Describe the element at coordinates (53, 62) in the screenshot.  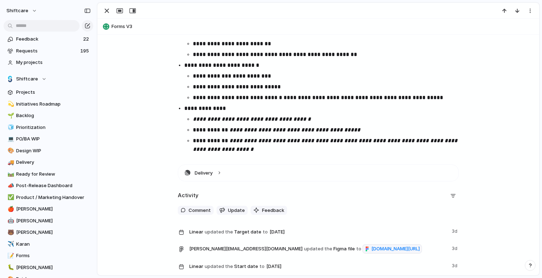
I see `span: My projects` at that location.